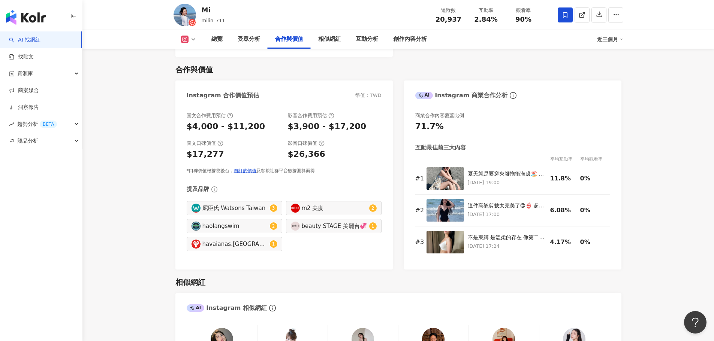 Image resolution: width=714 pixels, height=341 pixels. I want to click on sup: 3, so click(274, 208).